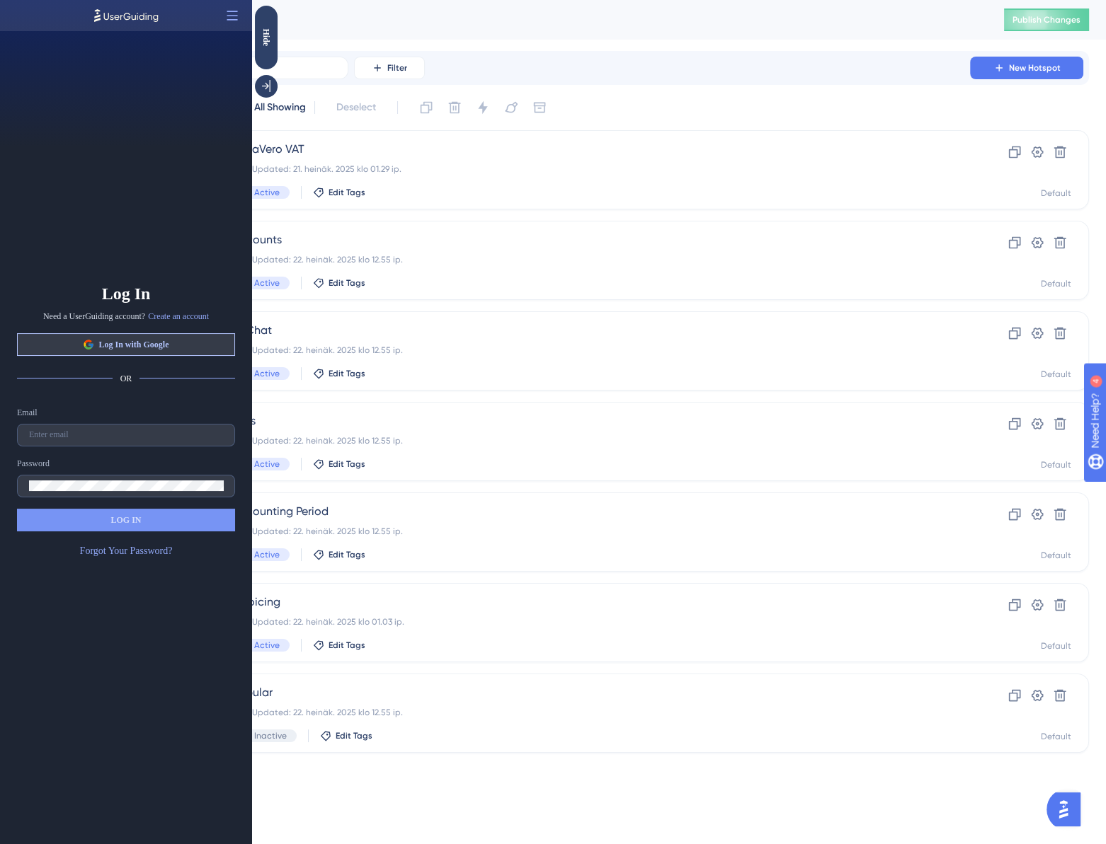 This screenshot has height=844, width=1106. I want to click on input: Search, so click(279, 68).